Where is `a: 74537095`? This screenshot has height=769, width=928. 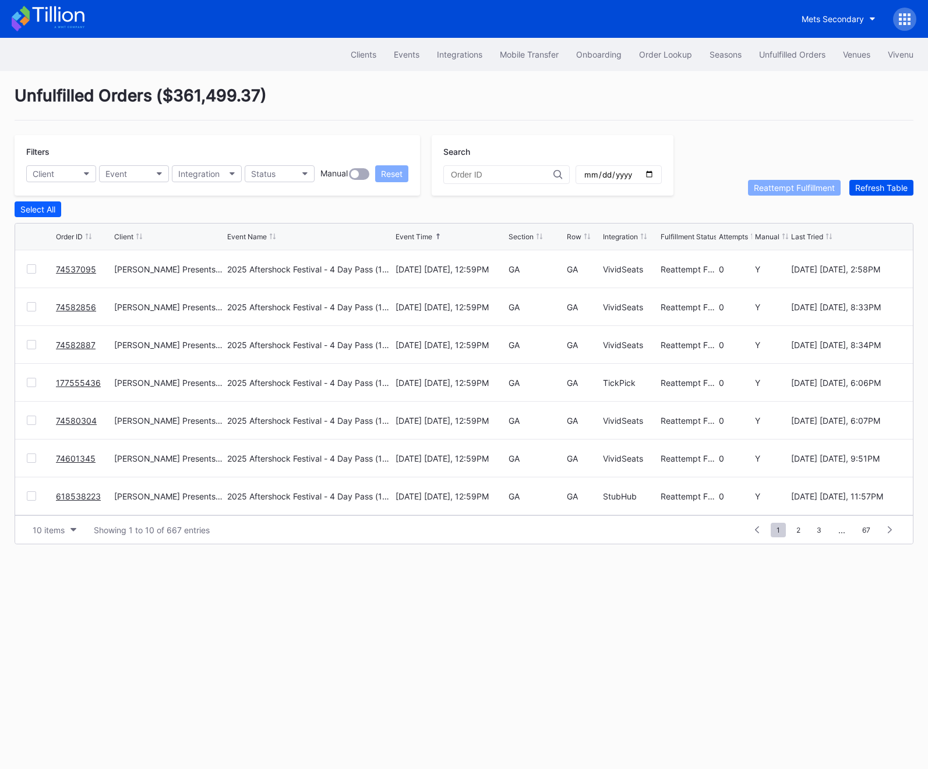 a: 74537095 is located at coordinates (76, 269).